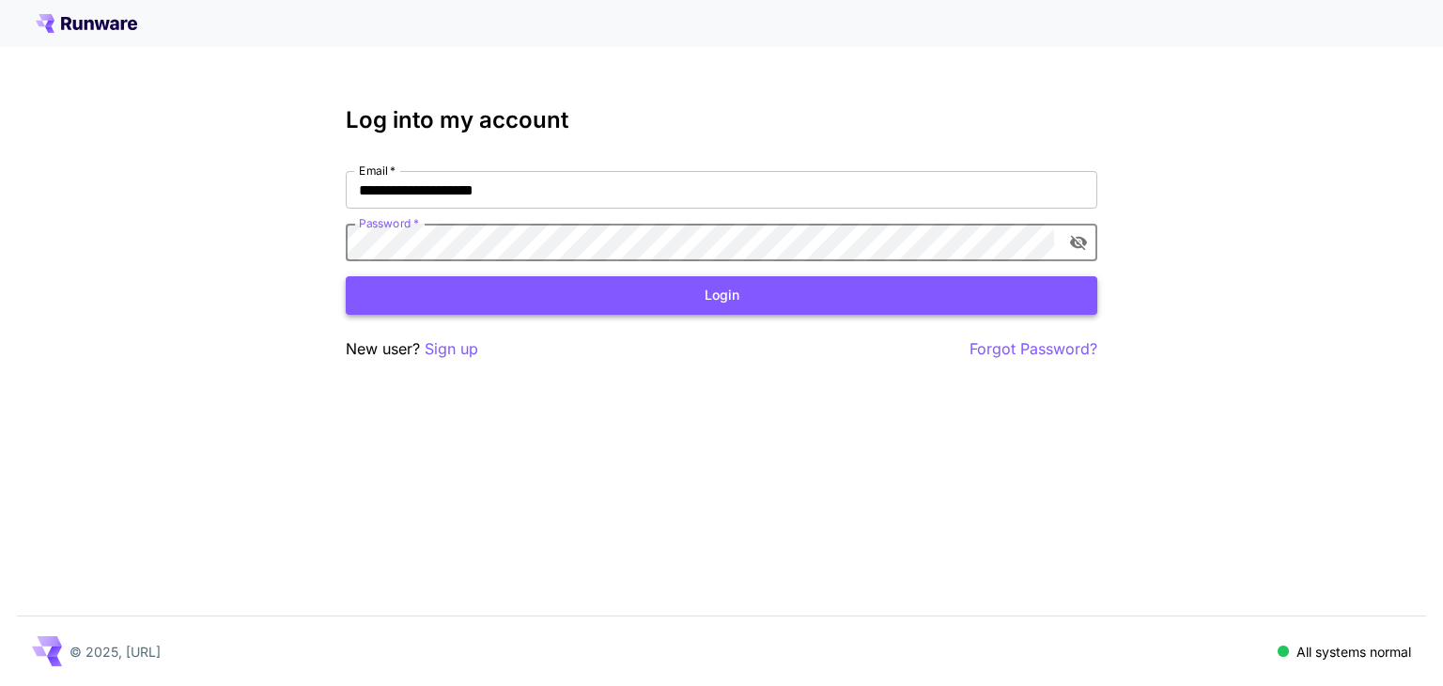  I want to click on label: Password, so click(389, 223).